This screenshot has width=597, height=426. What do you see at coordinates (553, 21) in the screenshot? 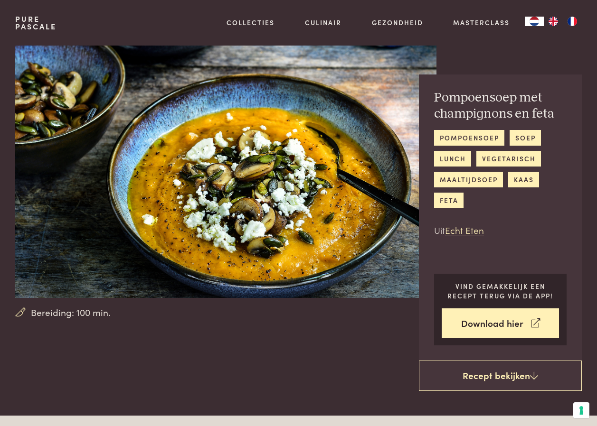
I see `a: EN` at bounding box center [553, 21].